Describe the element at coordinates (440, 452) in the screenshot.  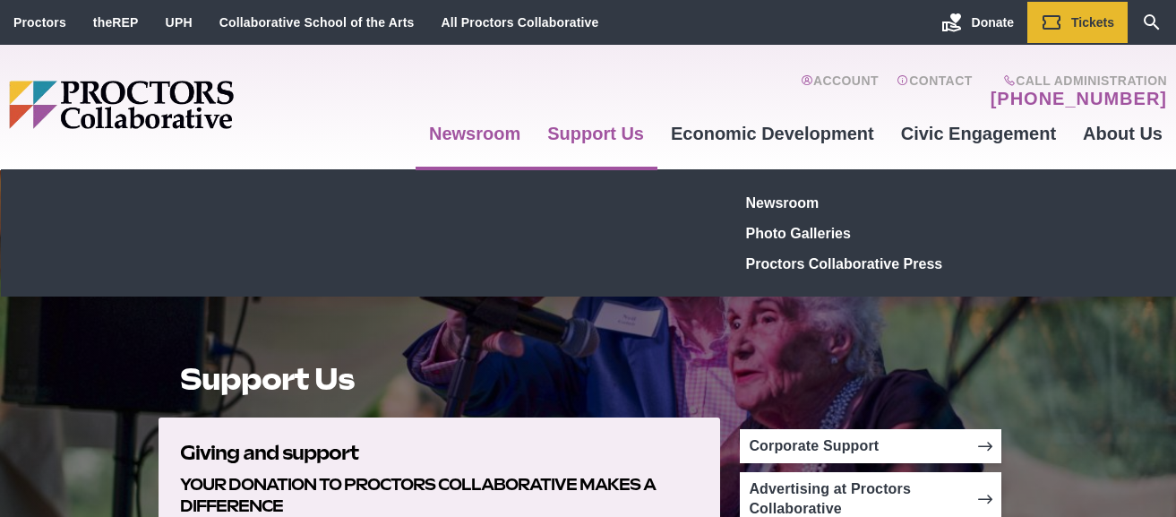
I see `h2: Giving and support` at that location.